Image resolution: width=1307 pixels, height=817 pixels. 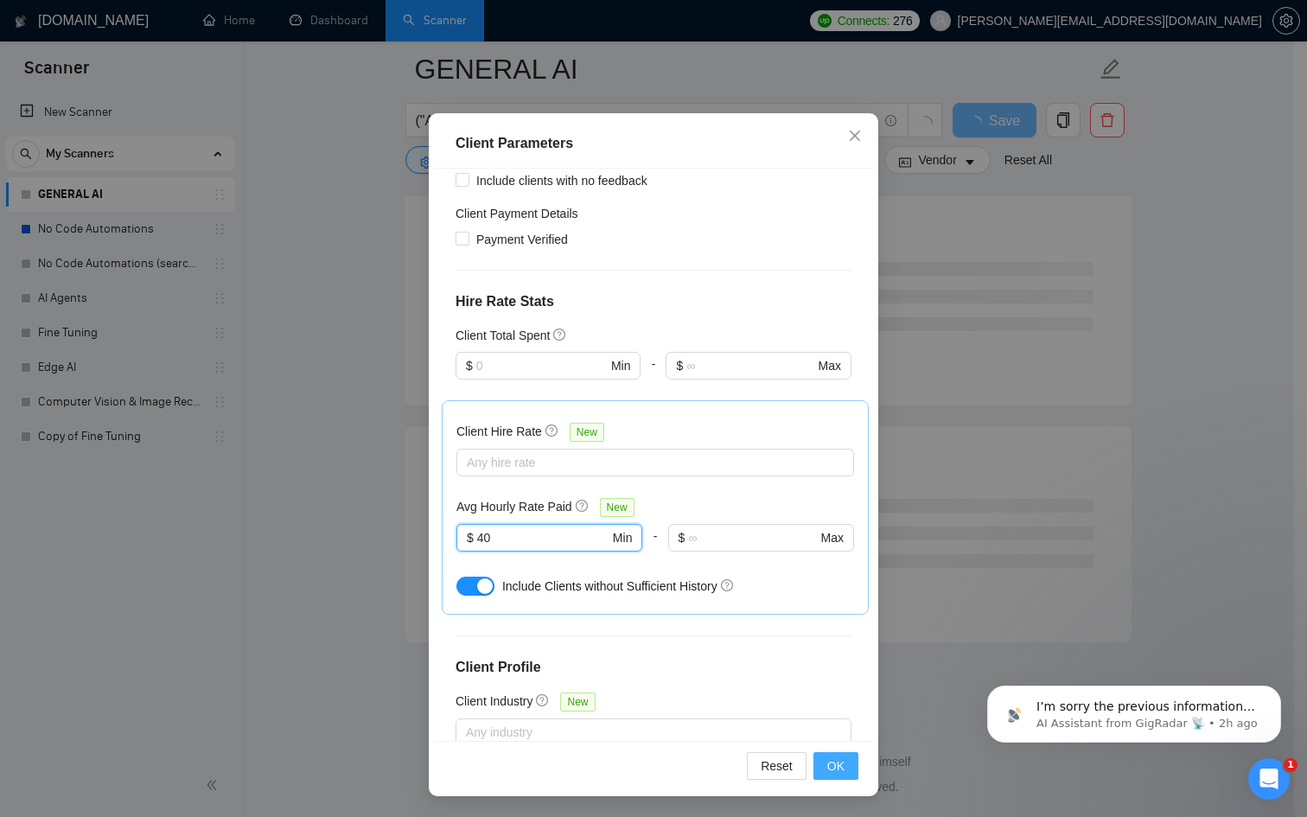 I want to click on li: If you're experiencing technical issues beyond these development limitations, you can contact our..., so click(x=179, y=424).